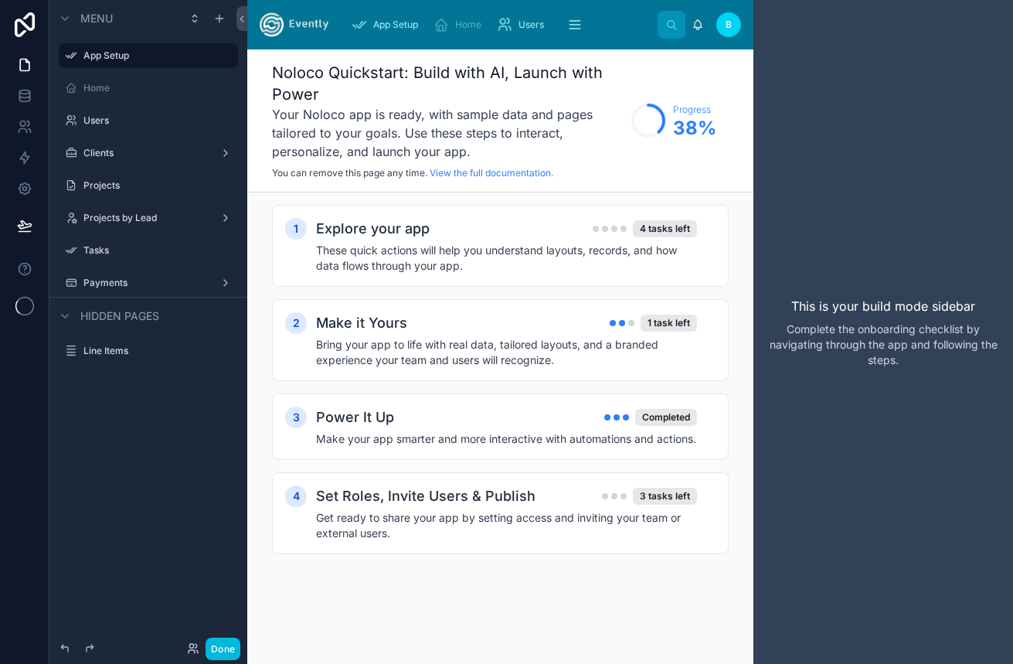  I want to click on a: Projects, so click(156, 185).